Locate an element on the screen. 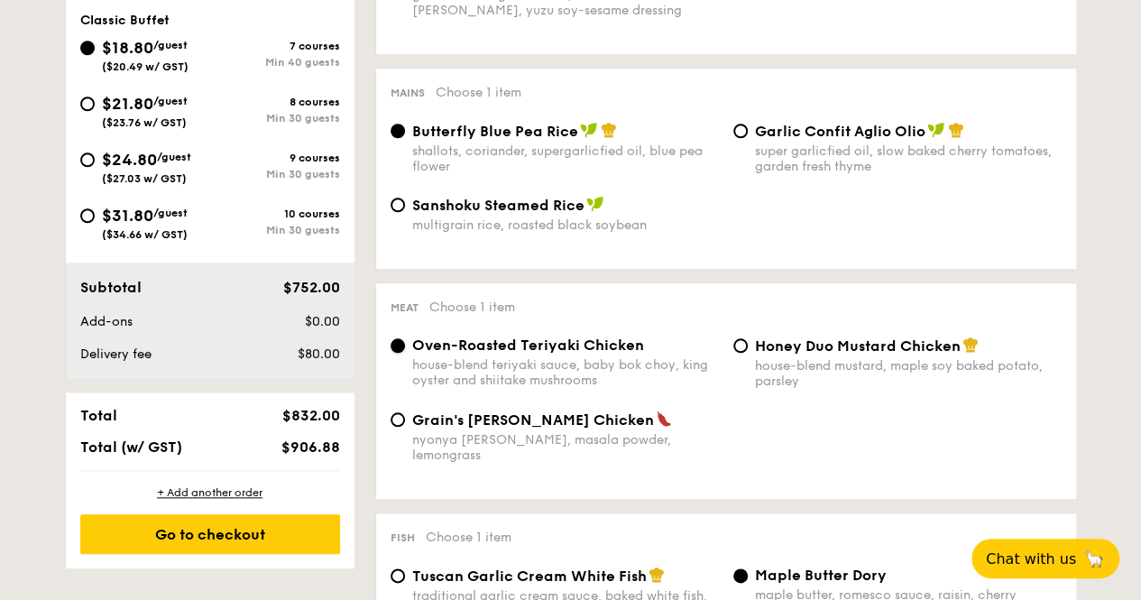 The image size is (1141, 600). span: $21.80 is located at coordinates (127, 104).